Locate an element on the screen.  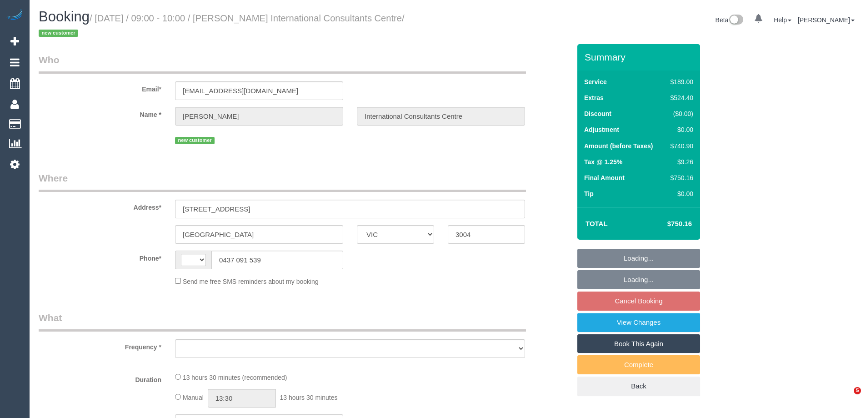
a: Back is located at coordinates (639, 386).